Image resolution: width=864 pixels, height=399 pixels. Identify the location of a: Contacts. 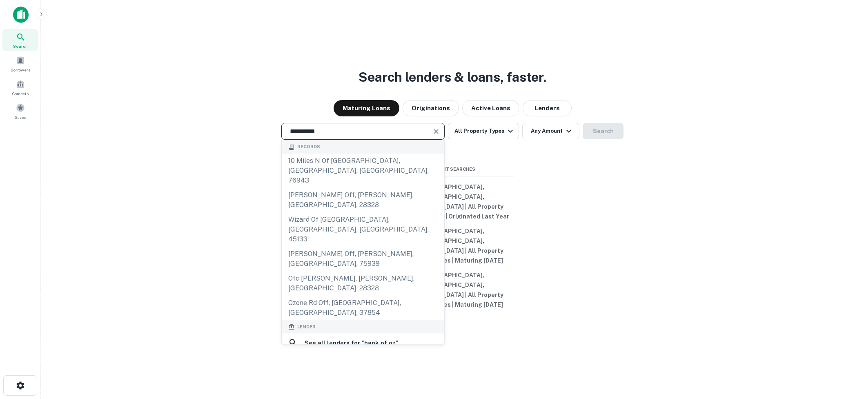
(20, 87).